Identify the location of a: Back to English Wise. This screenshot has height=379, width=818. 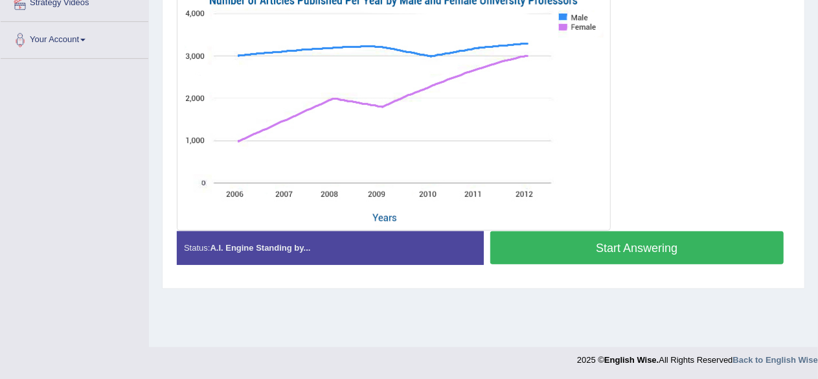
(775, 359).